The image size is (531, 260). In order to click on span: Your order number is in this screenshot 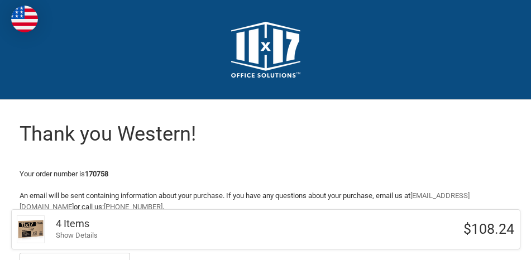, I will do `click(64, 174)`.